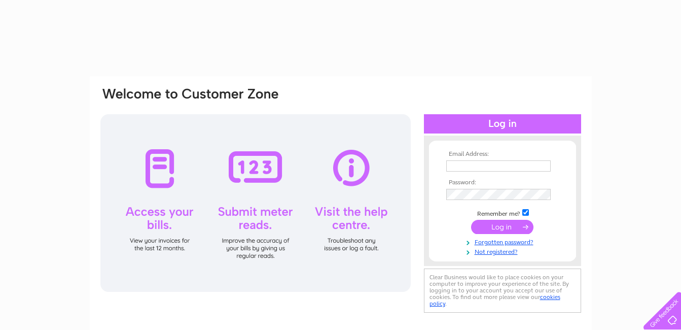 Image resolution: width=681 pixels, height=330 pixels. Describe the element at coordinates (504, 251) in the screenshot. I see `a: Not registered?` at that location.